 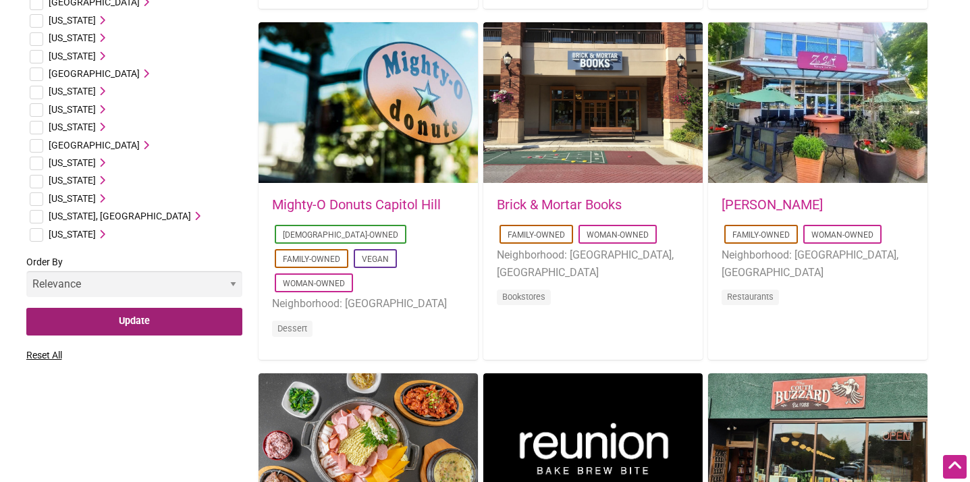 I want to click on a: Dessert, so click(x=292, y=328).